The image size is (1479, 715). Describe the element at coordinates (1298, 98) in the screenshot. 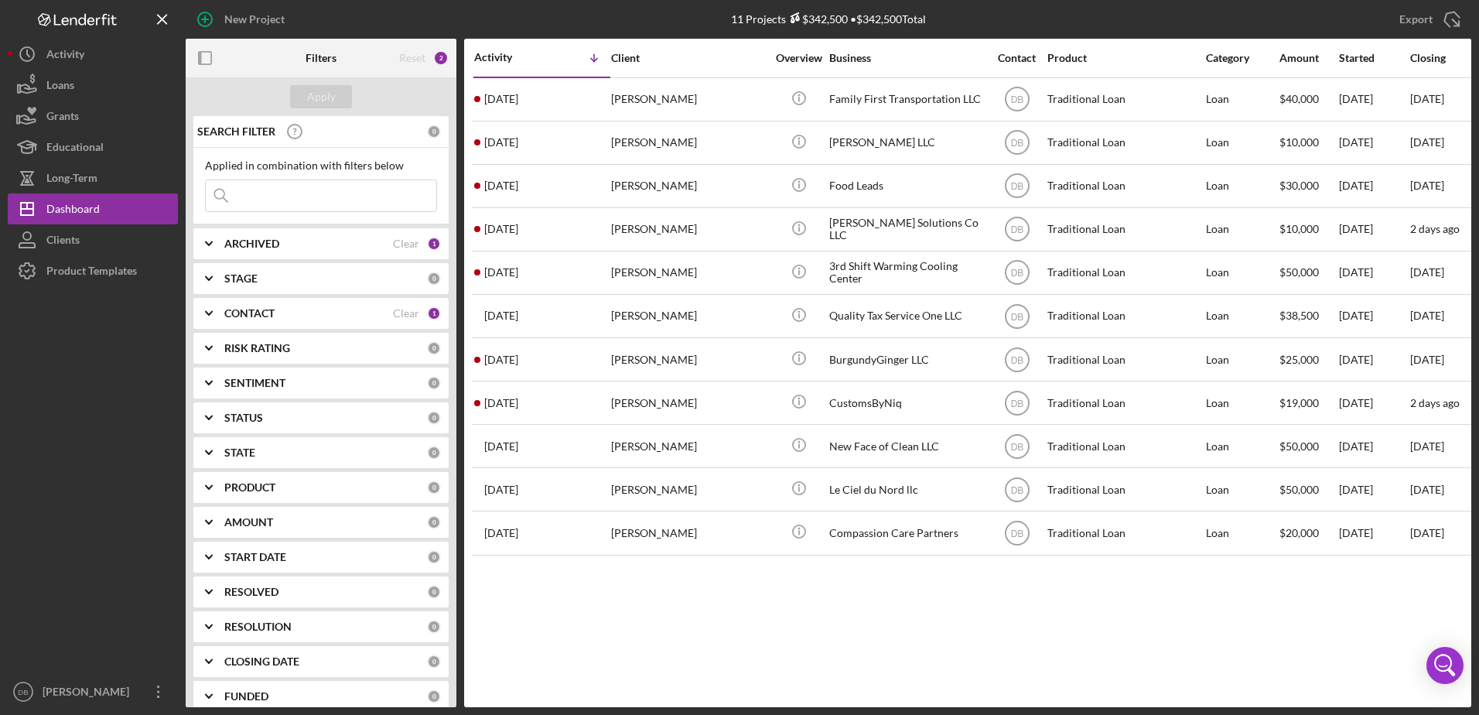

I see `span: $40,000` at that location.